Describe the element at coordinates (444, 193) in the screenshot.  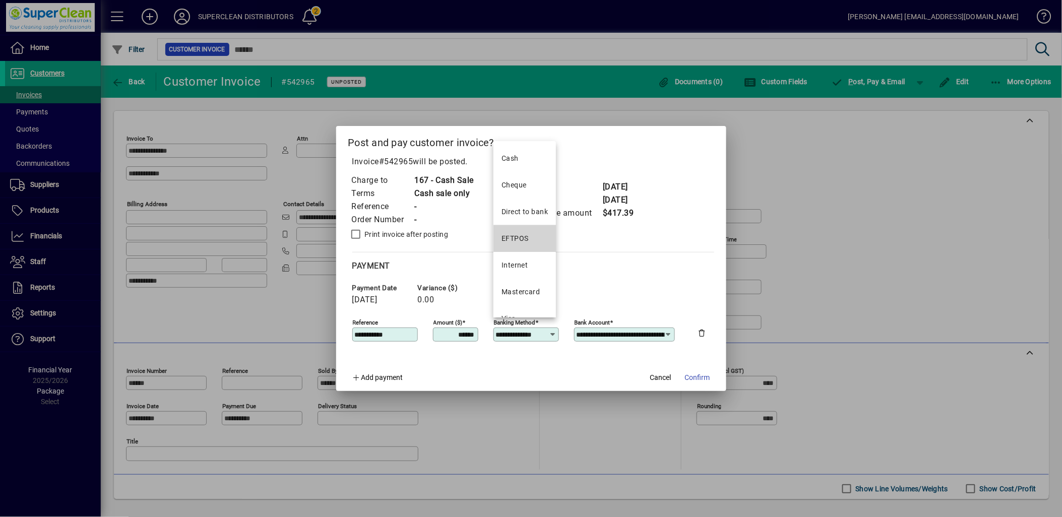
I see `td: Cash sale only` at that location.